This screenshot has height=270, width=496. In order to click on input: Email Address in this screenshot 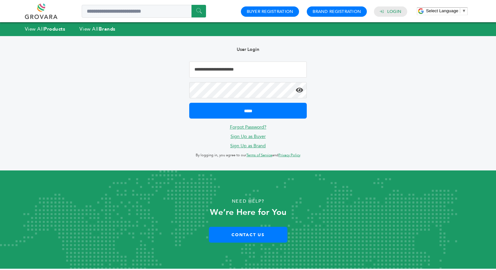, I will do `click(248, 70)`.